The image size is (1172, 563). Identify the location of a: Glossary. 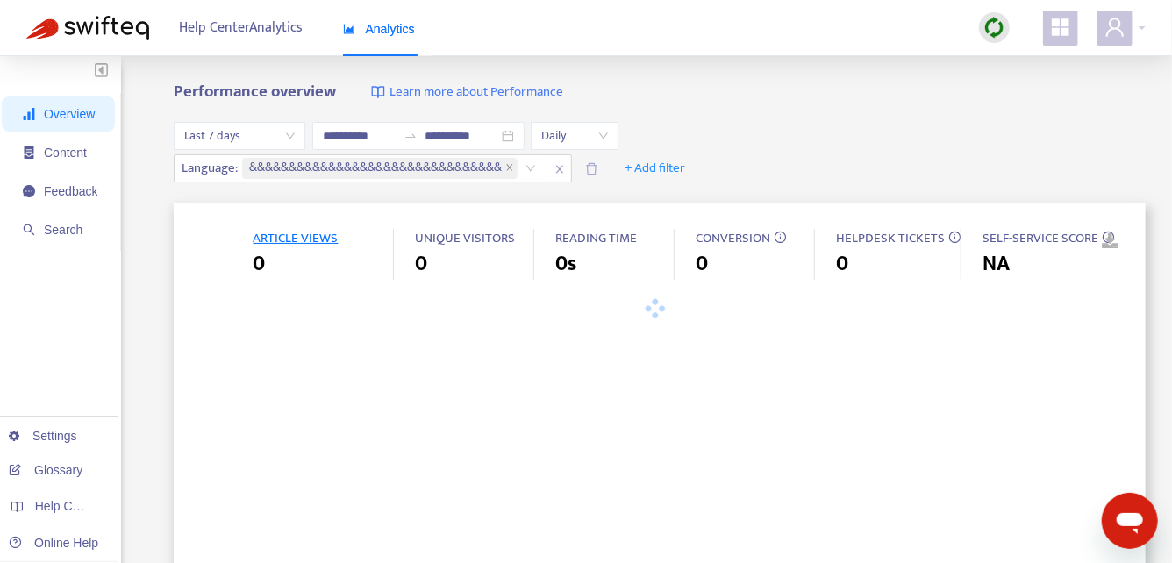
(46, 470).